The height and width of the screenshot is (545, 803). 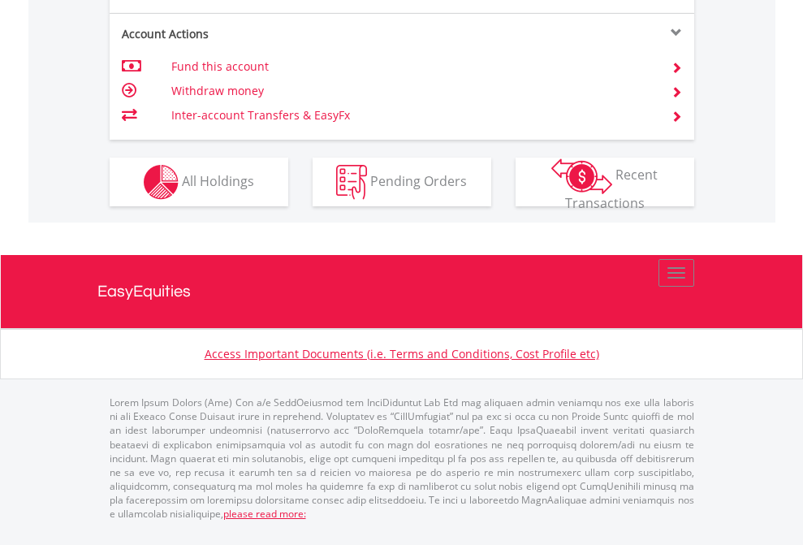 What do you see at coordinates (605, 182) in the screenshot?
I see `button: Recent Transactions` at bounding box center [605, 182].